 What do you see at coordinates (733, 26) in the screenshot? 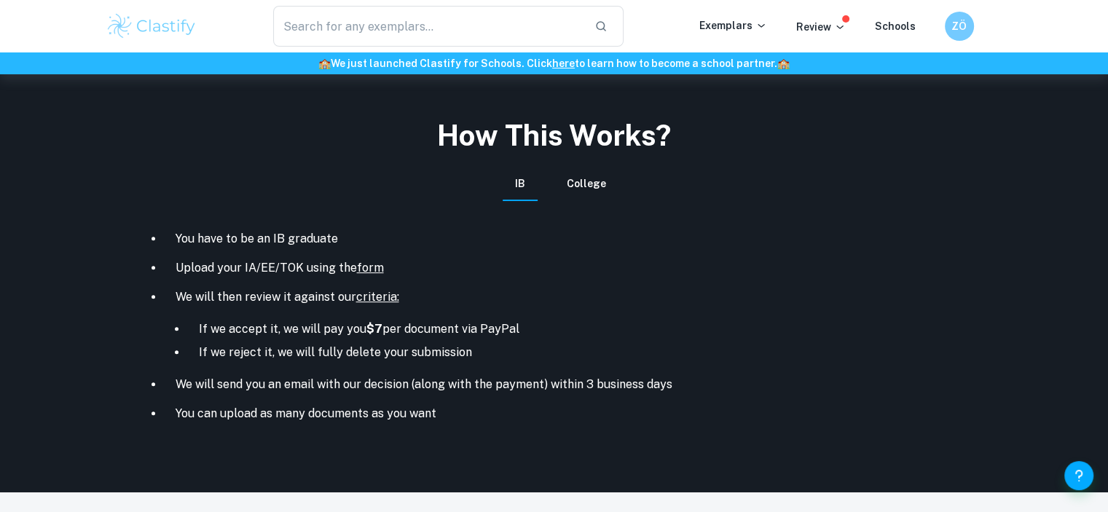
I see `p: Exemplars` at bounding box center [733, 26].